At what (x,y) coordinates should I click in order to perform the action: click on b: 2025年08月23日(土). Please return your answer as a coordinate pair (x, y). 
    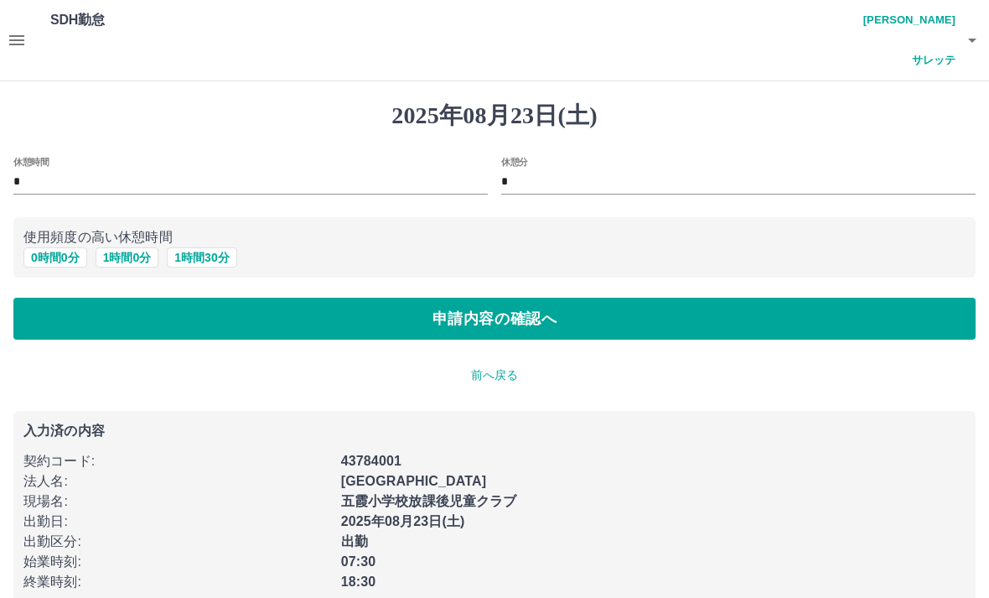
    Looking at the image, I should click on (403, 521).